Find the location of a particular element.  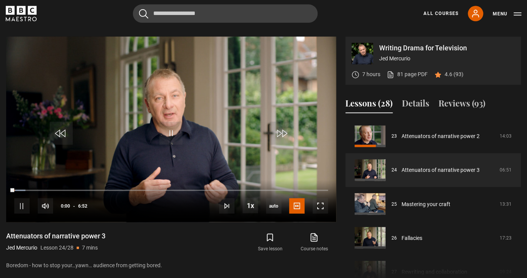

button: Next Lesson is located at coordinates (227, 206).